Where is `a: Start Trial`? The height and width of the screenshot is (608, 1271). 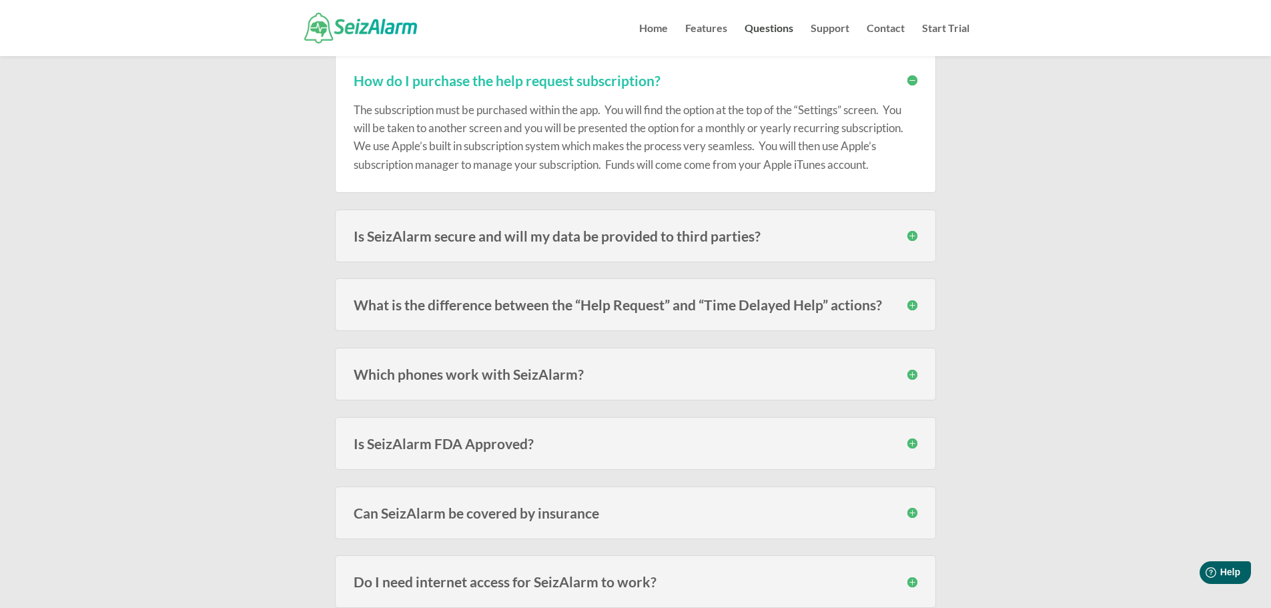
a: Start Trial is located at coordinates (945, 39).